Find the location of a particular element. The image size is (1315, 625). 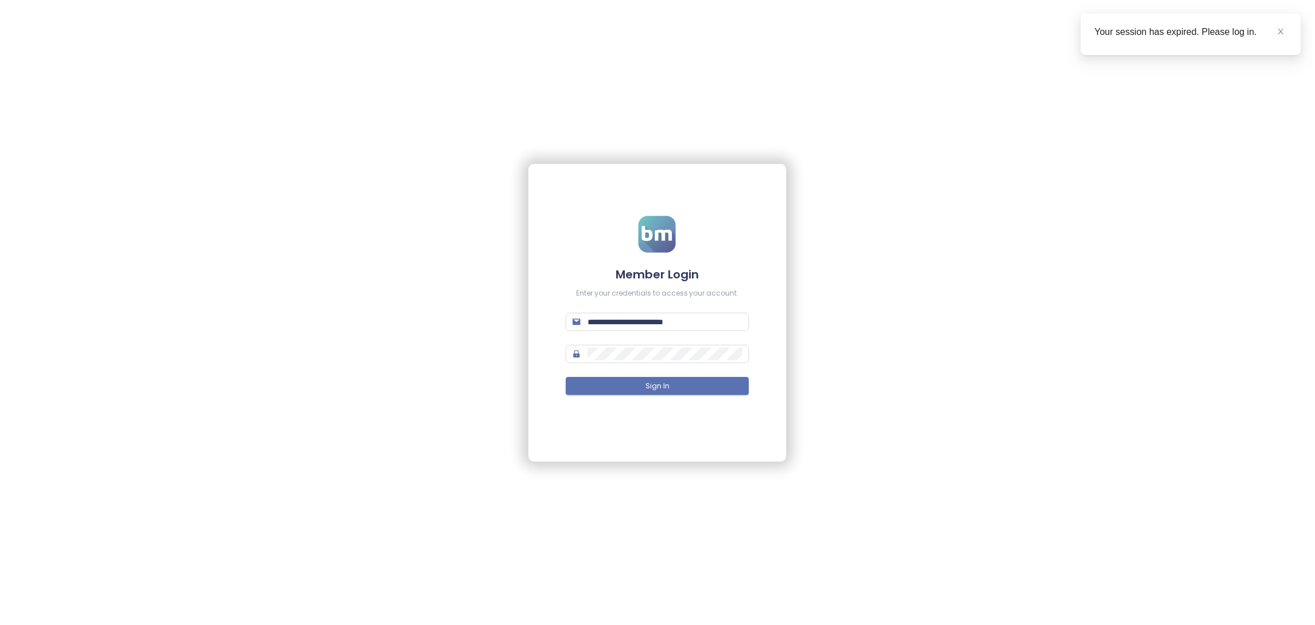

span: Sign In is located at coordinates (657, 386).